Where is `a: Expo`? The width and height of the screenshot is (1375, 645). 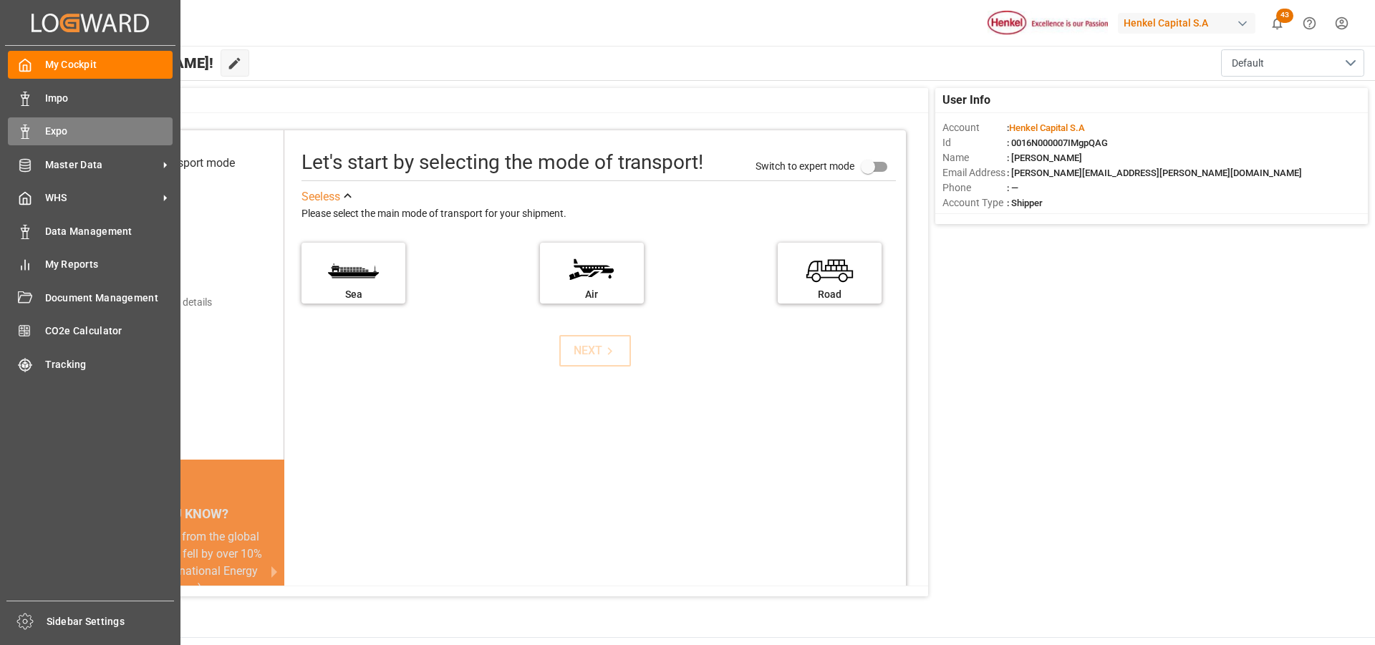 a: Expo is located at coordinates (90, 131).